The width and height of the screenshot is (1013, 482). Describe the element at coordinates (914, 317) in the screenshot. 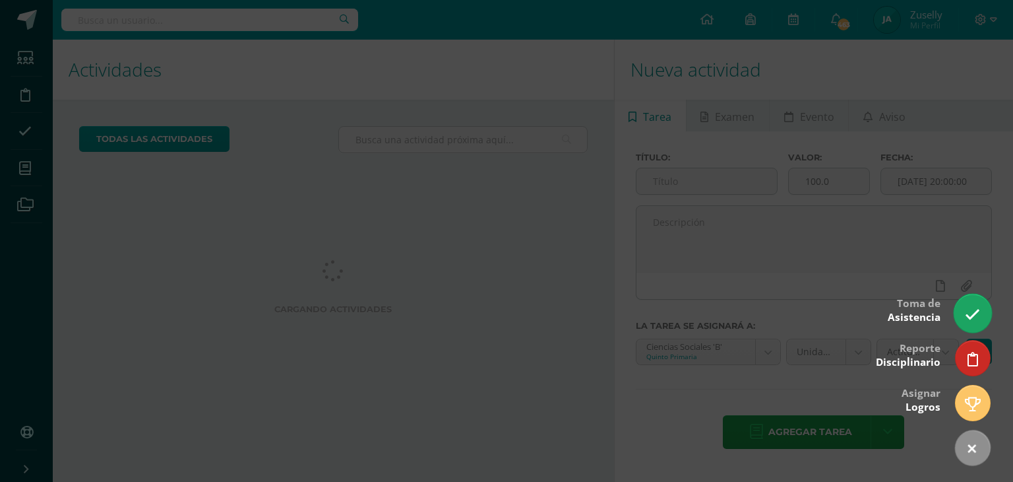

I see `span: Asistencia` at that location.